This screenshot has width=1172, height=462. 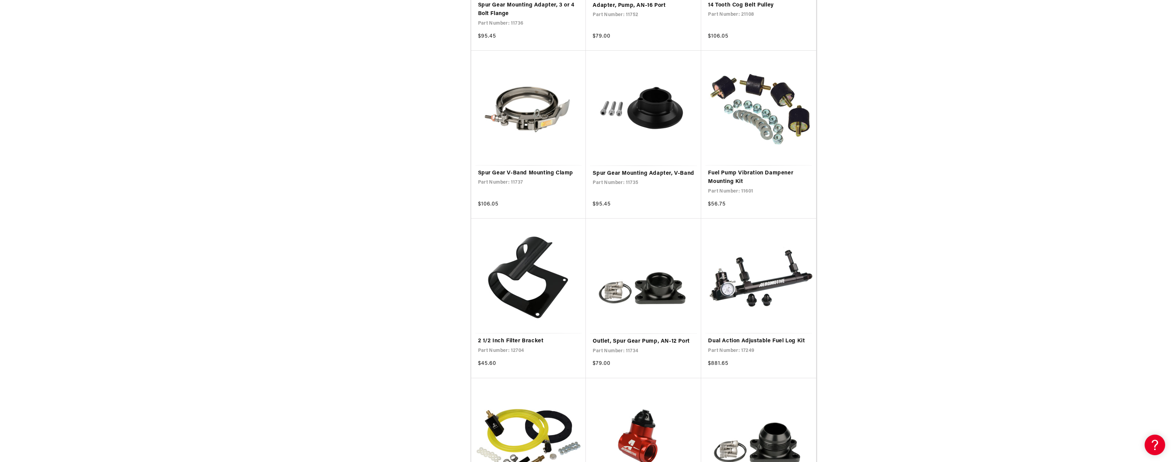 I want to click on a: Outlet, Spur Gear Pump, AN-12 Port, so click(x=643, y=342).